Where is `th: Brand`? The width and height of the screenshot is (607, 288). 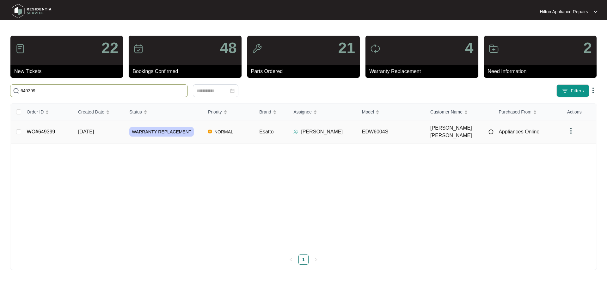
th: Brand is located at coordinates (271, 112).